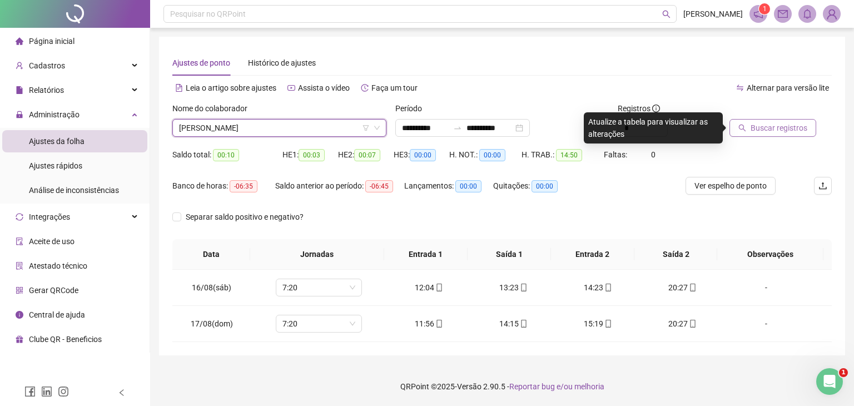 The image size is (854, 406). I want to click on span: Leia o artigo sobre ajustes, so click(231, 88).